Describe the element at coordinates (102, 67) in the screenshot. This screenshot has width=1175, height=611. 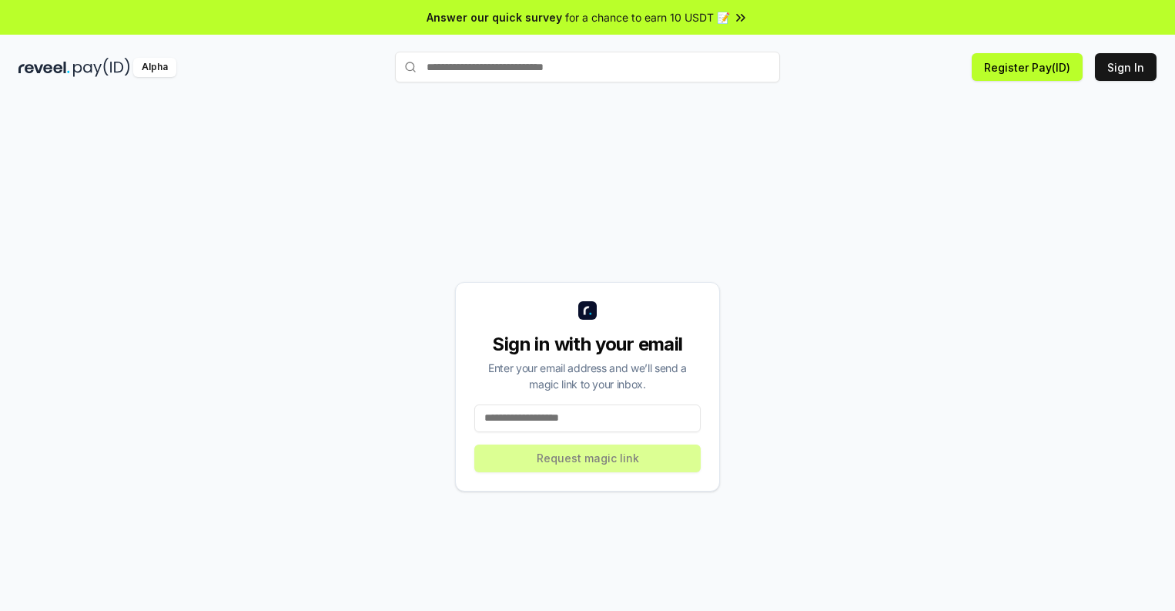
I see `img: pay_id` at that location.